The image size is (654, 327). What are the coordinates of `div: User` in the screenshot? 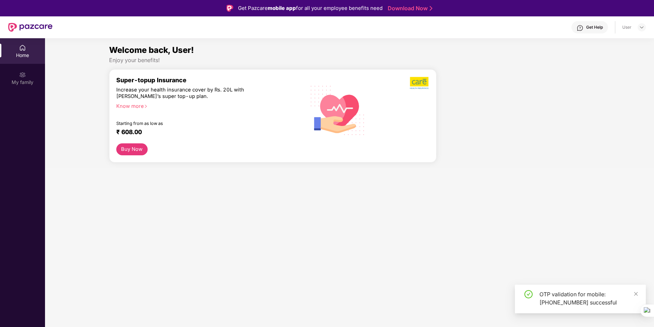 It's located at (627, 27).